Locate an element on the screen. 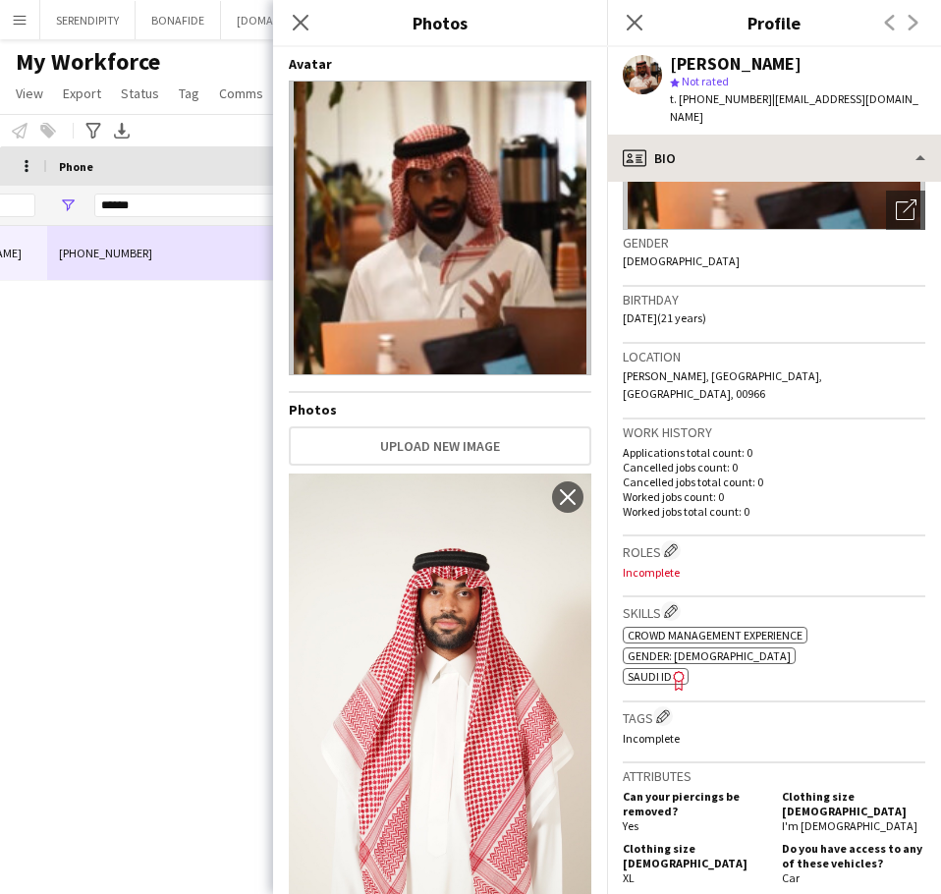  img: Crew avatar is located at coordinates (440, 228).